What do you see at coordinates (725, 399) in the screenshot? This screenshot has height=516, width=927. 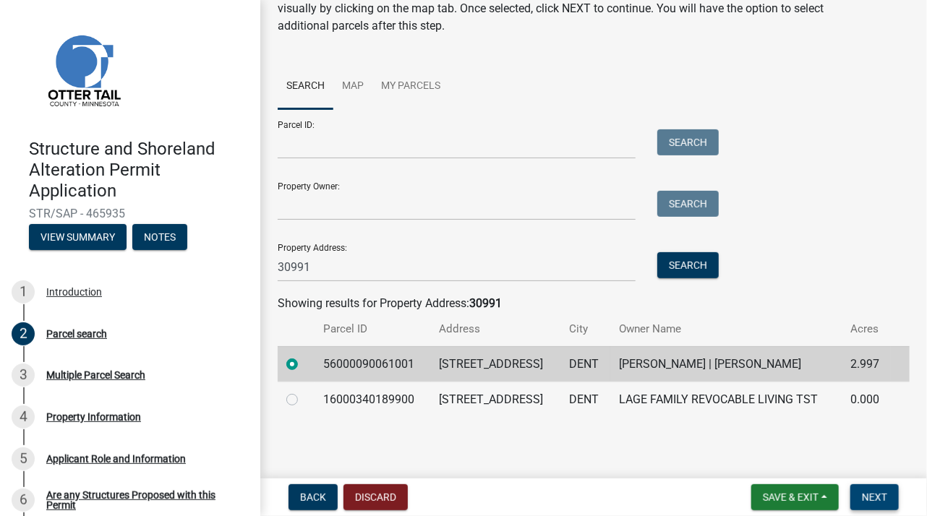 I see `td: LAGE FAMILY REVOCABLE LIVING TST` at bounding box center [725, 399].